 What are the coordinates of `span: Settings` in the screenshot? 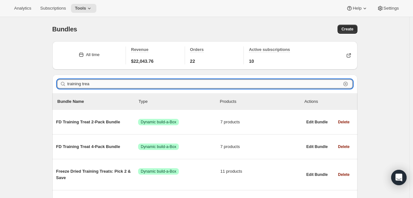 It's located at (391, 8).